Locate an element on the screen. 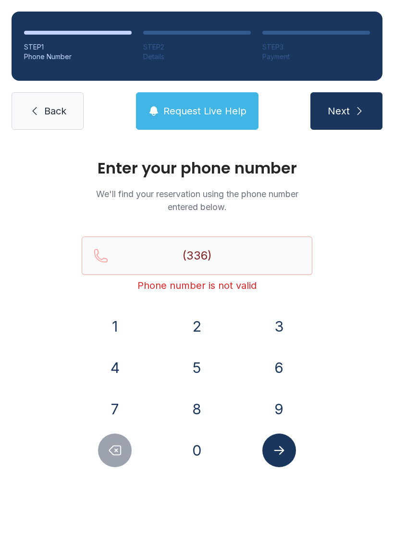  div: STEP 1 is located at coordinates (78, 47).